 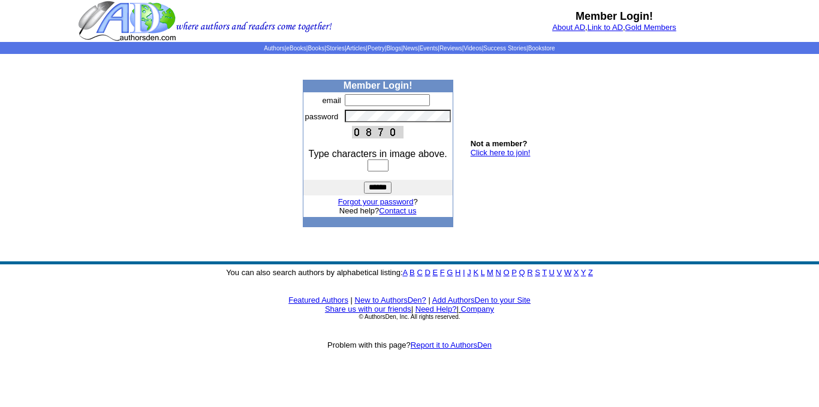 I want to click on a: I, so click(x=464, y=272).